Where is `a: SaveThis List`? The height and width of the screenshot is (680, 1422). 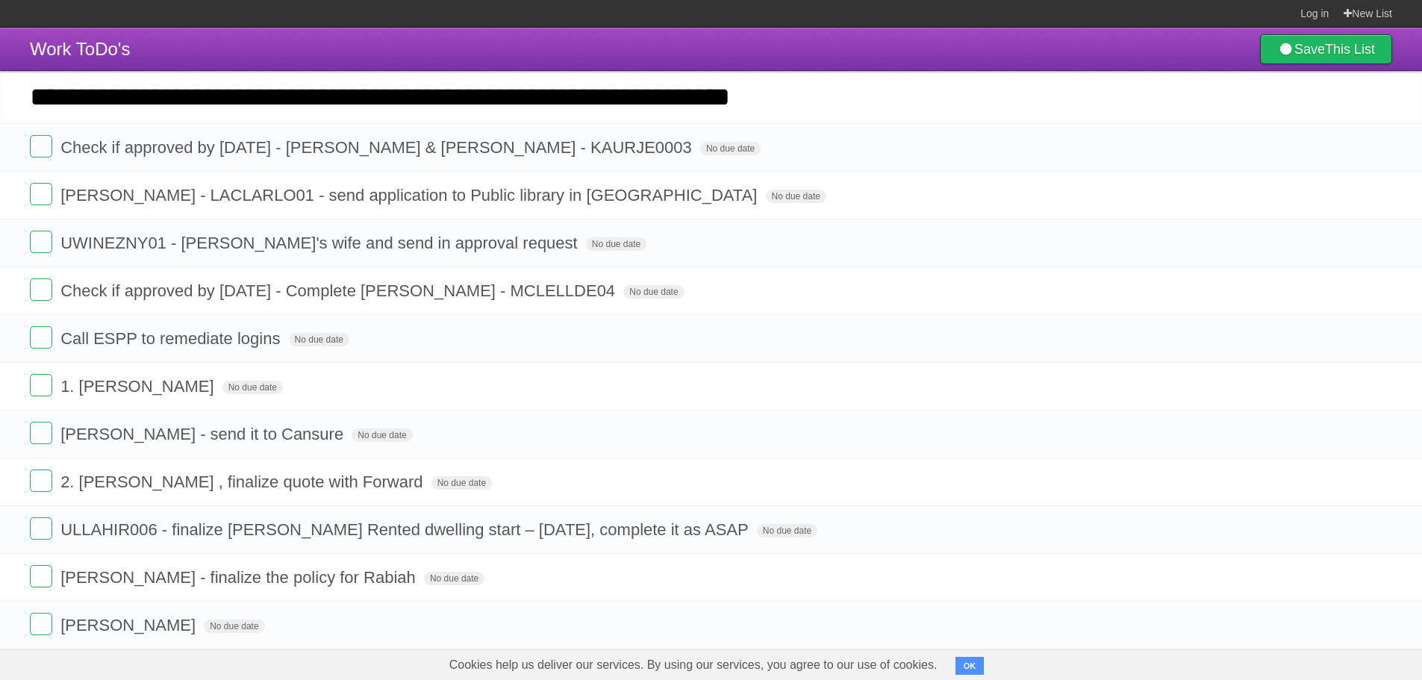 a: SaveThis List is located at coordinates (1326, 49).